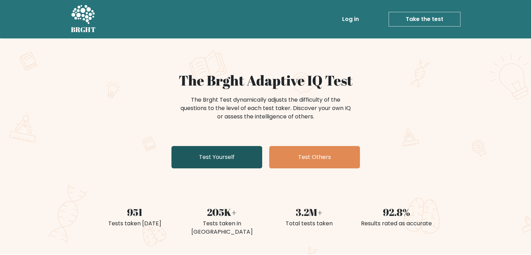 The image size is (531, 255). What do you see at coordinates (83, 19) in the screenshot?
I see `a: BRGHT` at bounding box center [83, 19].